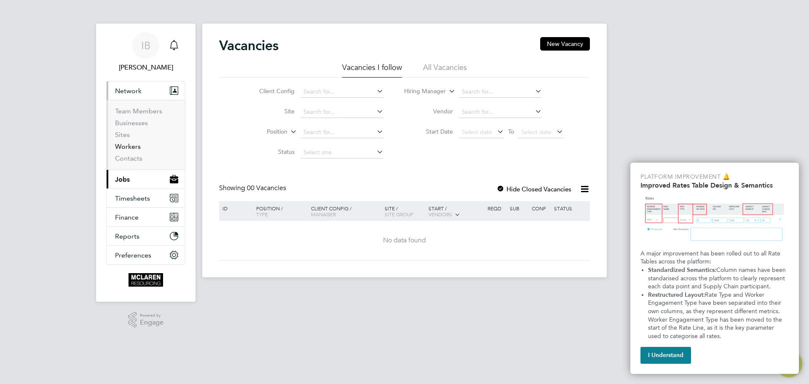 The width and height of the screenshot is (809, 384). Describe the element at coordinates (146, 67) in the screenshot. I see `span: Iryna Blair` at that location.